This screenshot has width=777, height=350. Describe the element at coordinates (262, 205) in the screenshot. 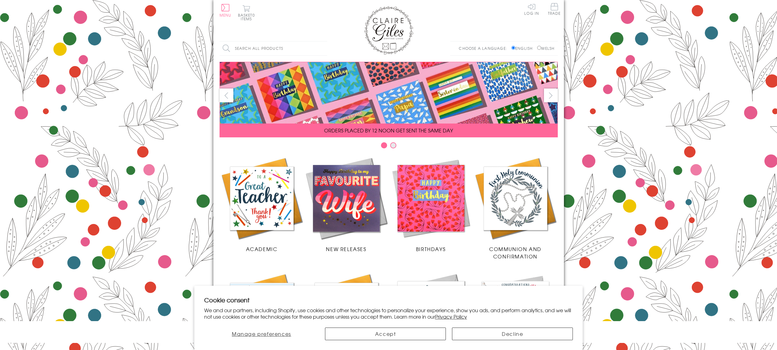

I see `a: Academic` at that location.